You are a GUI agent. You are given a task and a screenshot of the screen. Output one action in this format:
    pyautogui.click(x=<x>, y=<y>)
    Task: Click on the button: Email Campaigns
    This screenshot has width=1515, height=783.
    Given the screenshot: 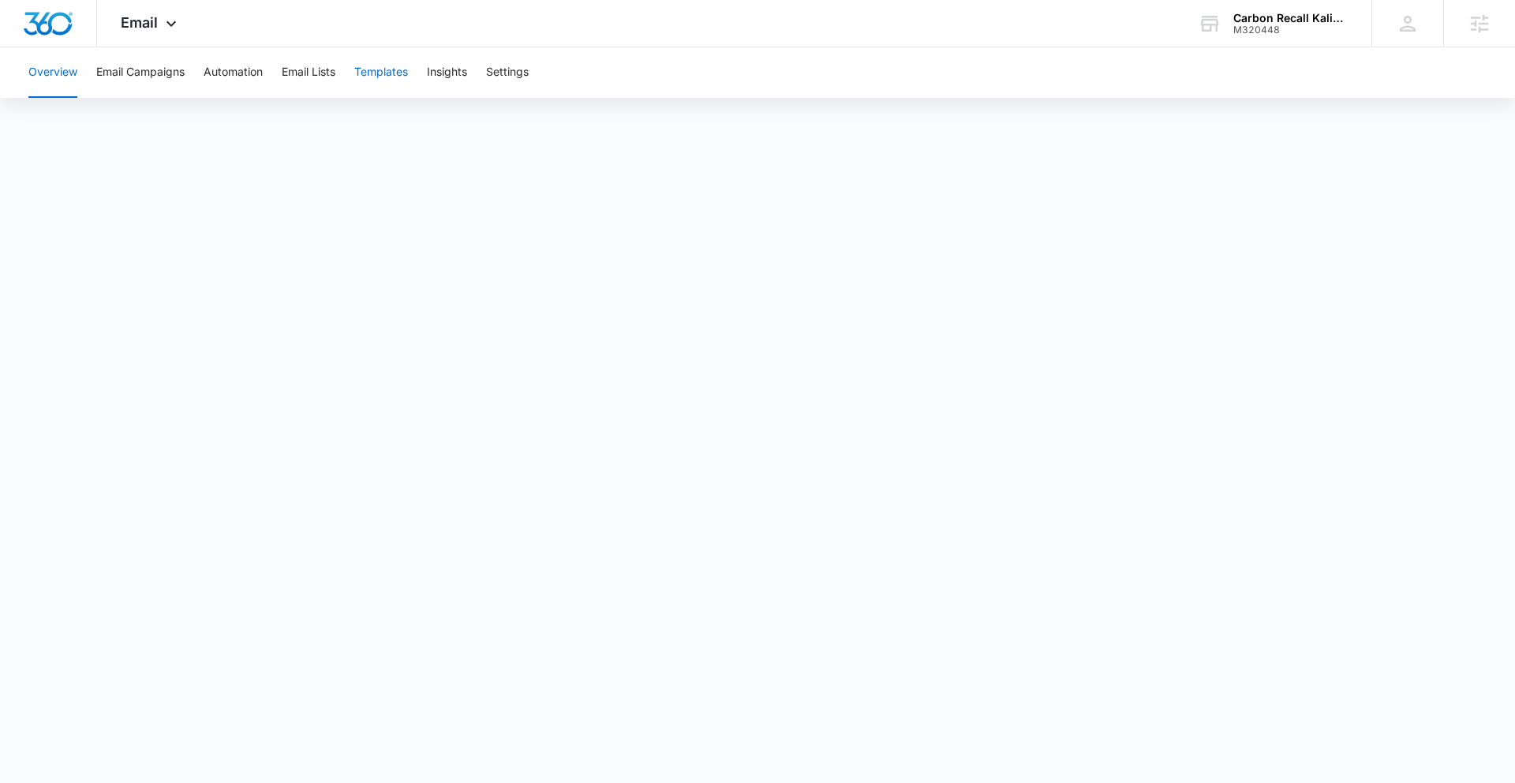 What is the action you would take?
    pyautogui.click(x=140, y=73)
    